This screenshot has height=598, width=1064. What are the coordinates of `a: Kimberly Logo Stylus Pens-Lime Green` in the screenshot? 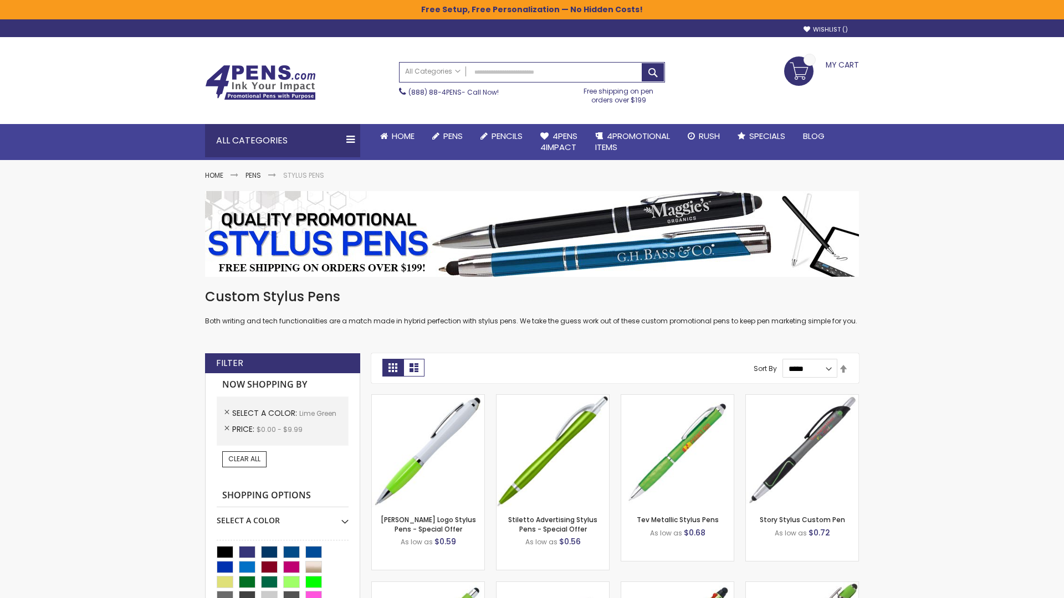 It's located at (428, 399).